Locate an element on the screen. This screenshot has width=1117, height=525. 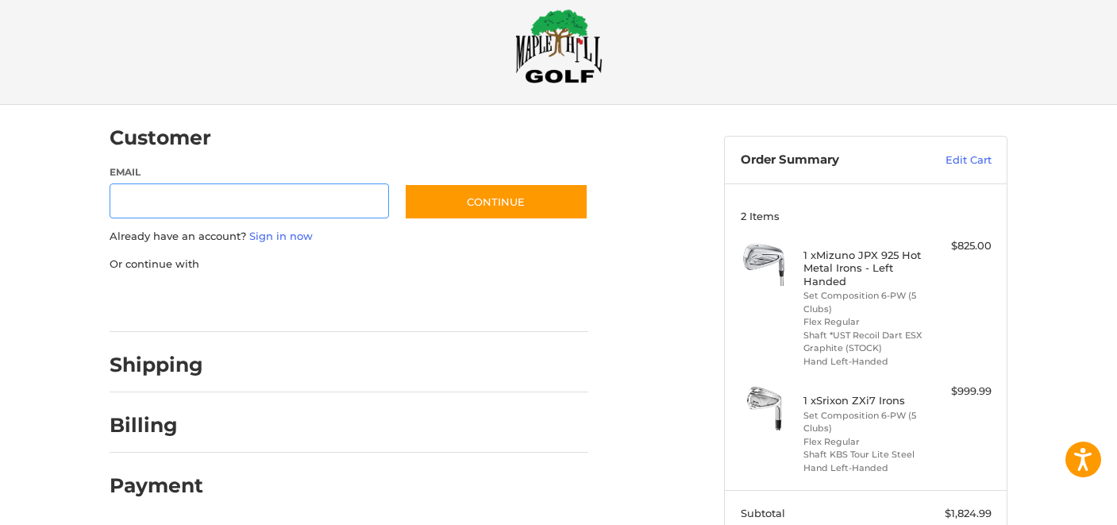
div: $999.99 is located at coordinates (960, 391).